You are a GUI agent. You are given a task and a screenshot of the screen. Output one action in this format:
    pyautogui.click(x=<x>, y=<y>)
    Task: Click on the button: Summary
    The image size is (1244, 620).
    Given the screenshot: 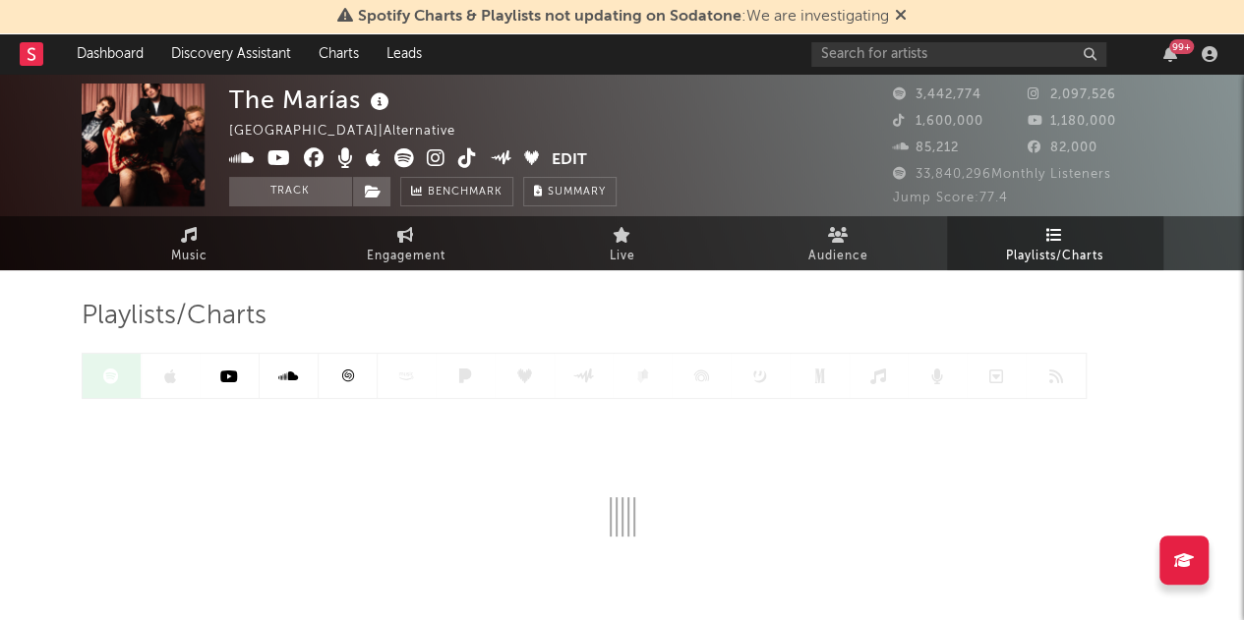 What is the action you would take?
    pyautogui.click(x=569, y=192)
    